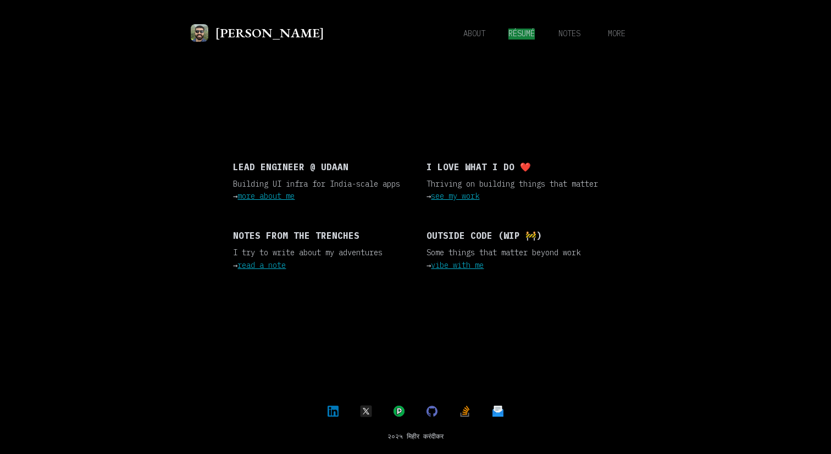  What do you see at coordinates (545, 33) in the screenshot?
I see `nav: Main navigation` at bounding box center [545, 33].